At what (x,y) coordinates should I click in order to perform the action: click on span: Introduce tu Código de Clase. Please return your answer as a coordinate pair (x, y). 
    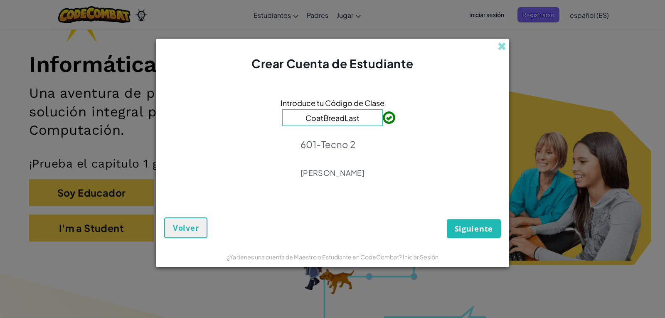
    Looking at the image, I should click on (332, 103).